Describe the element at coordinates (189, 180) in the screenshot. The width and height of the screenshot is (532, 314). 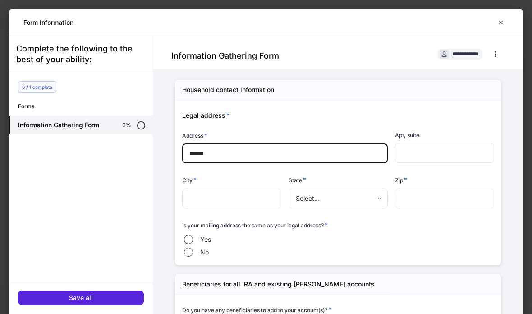
I see `h6: City` at that location.